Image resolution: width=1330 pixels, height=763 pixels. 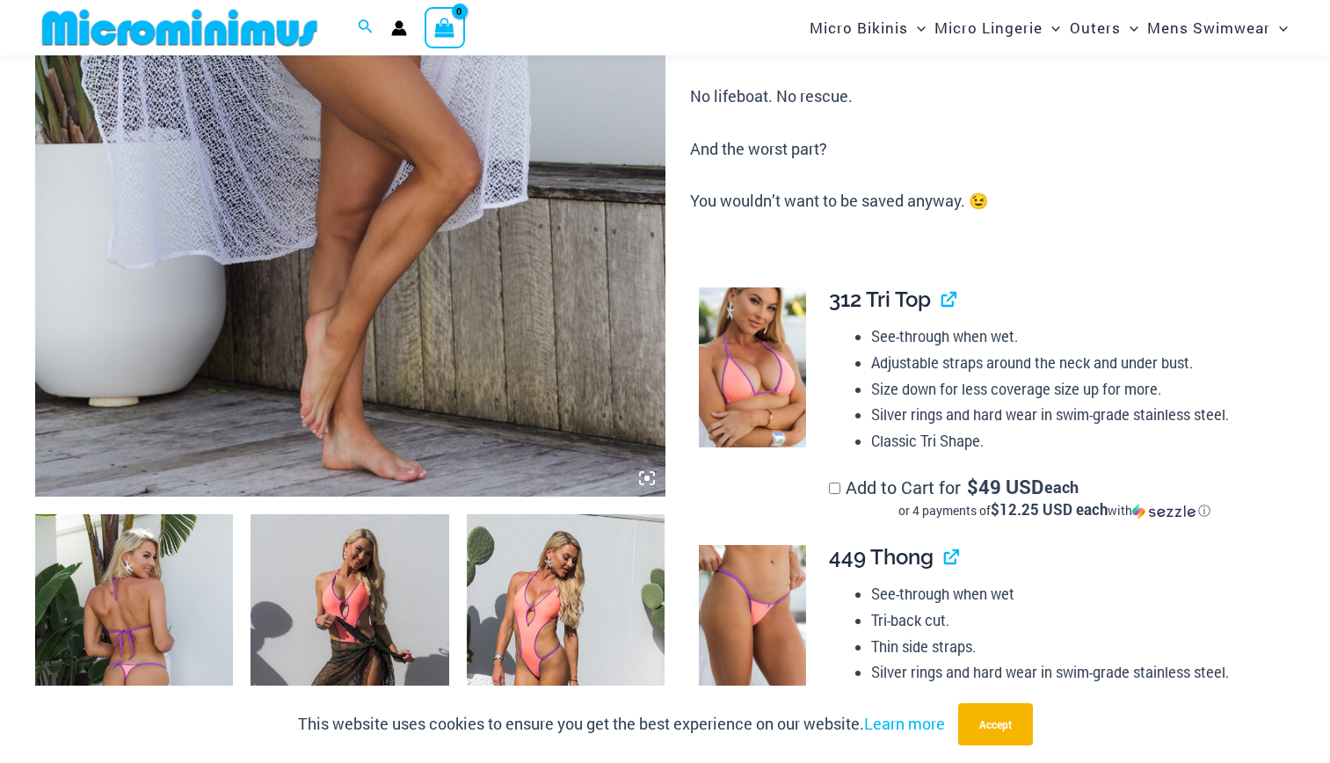 What do you see at coordinates (1075, 337) in the screenshot?
I see `li: See-through when wet.` at bounding box center [1075, 337].